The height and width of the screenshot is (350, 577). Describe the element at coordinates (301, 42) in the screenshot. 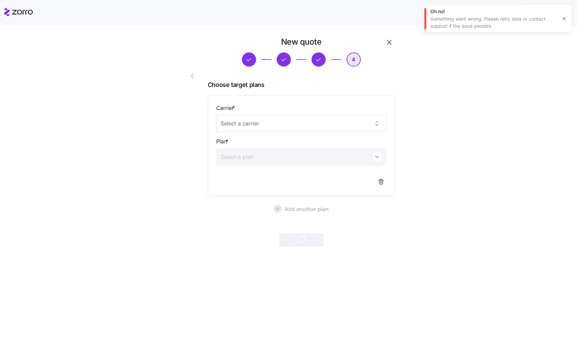

I see `h1: New quote` at that location.